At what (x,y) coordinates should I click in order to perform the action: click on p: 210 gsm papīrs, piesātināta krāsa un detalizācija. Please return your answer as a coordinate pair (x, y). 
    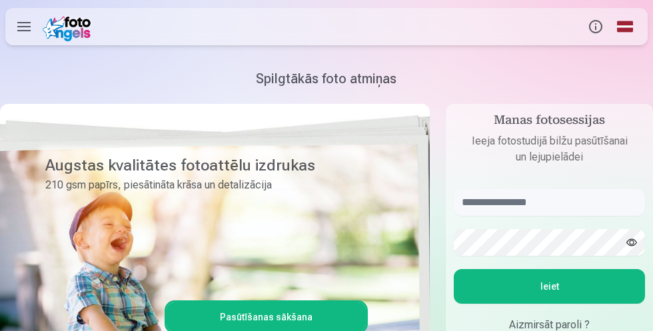
    Looking at the image, I should click on (201, 185).